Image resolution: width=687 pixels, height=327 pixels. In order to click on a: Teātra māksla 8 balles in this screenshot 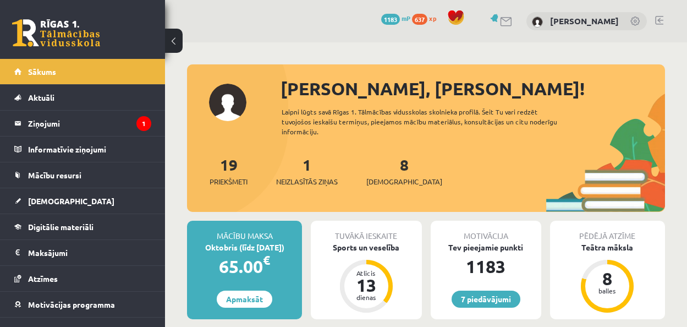, I will do `click(607, 278)`.